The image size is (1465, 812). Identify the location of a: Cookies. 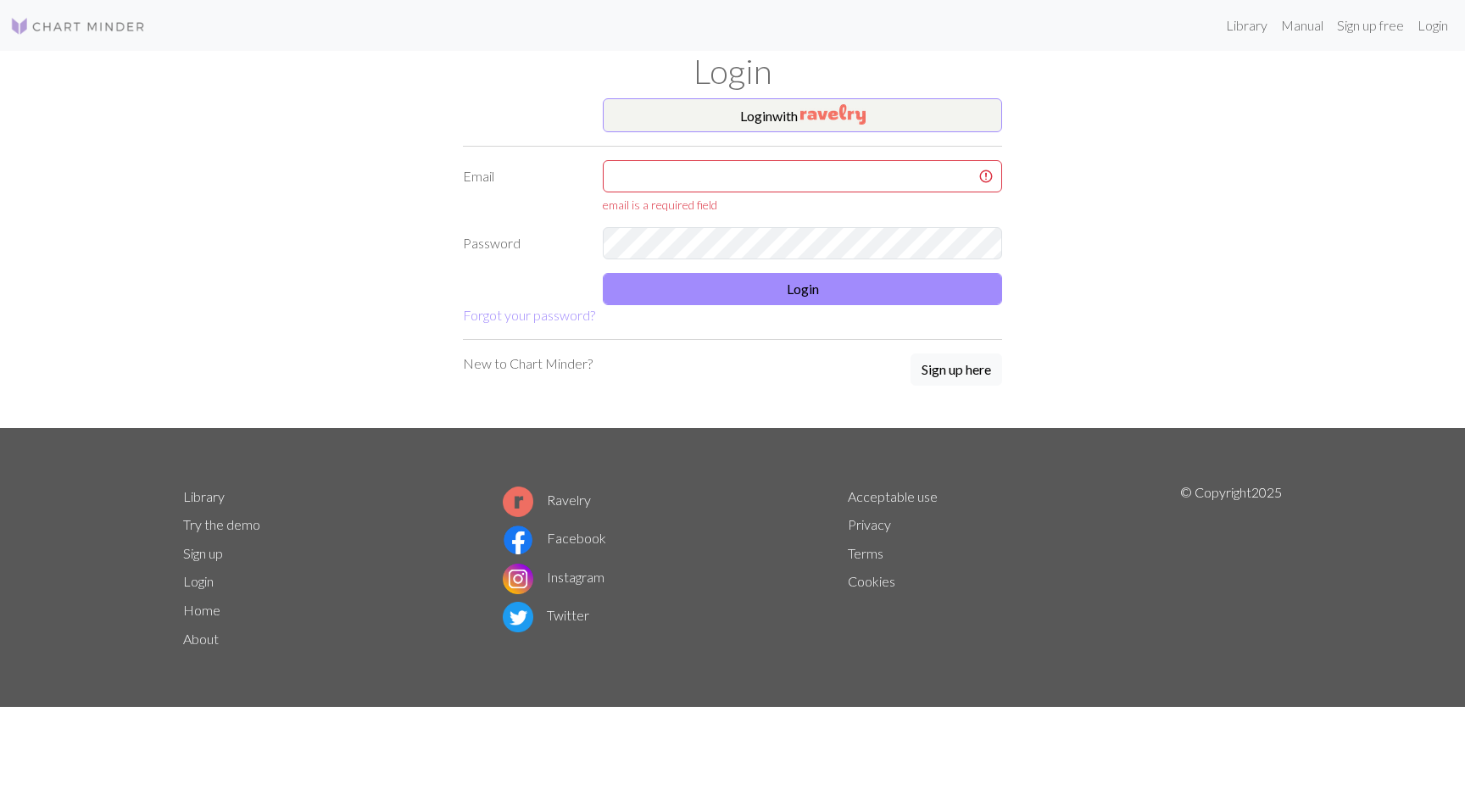
(872, 581).